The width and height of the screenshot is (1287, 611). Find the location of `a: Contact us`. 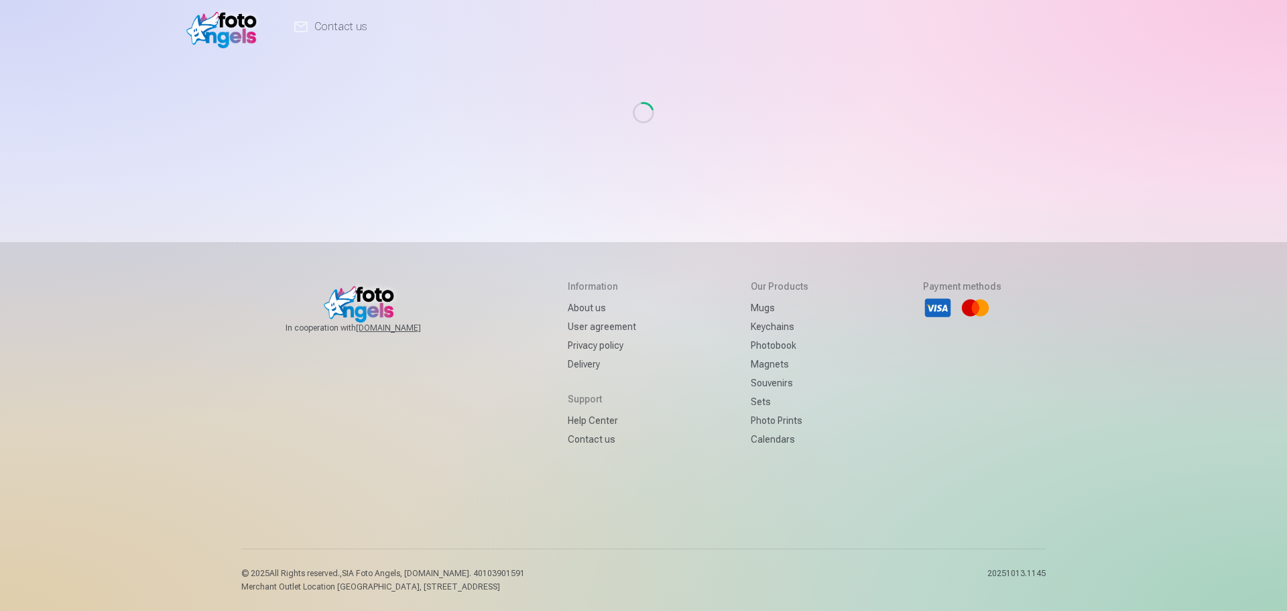

a: Contact us is located at coordinates (602, 439).